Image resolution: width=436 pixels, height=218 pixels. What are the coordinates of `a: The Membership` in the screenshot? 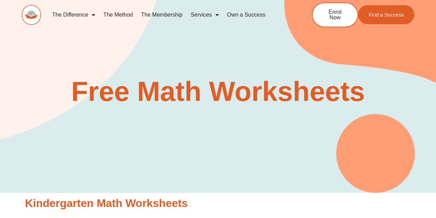 It's located at (162, 15).